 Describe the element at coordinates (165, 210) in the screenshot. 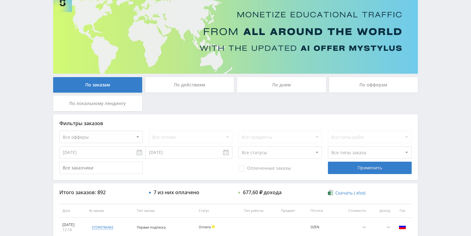

I see `th: Тип заказа` at that location.